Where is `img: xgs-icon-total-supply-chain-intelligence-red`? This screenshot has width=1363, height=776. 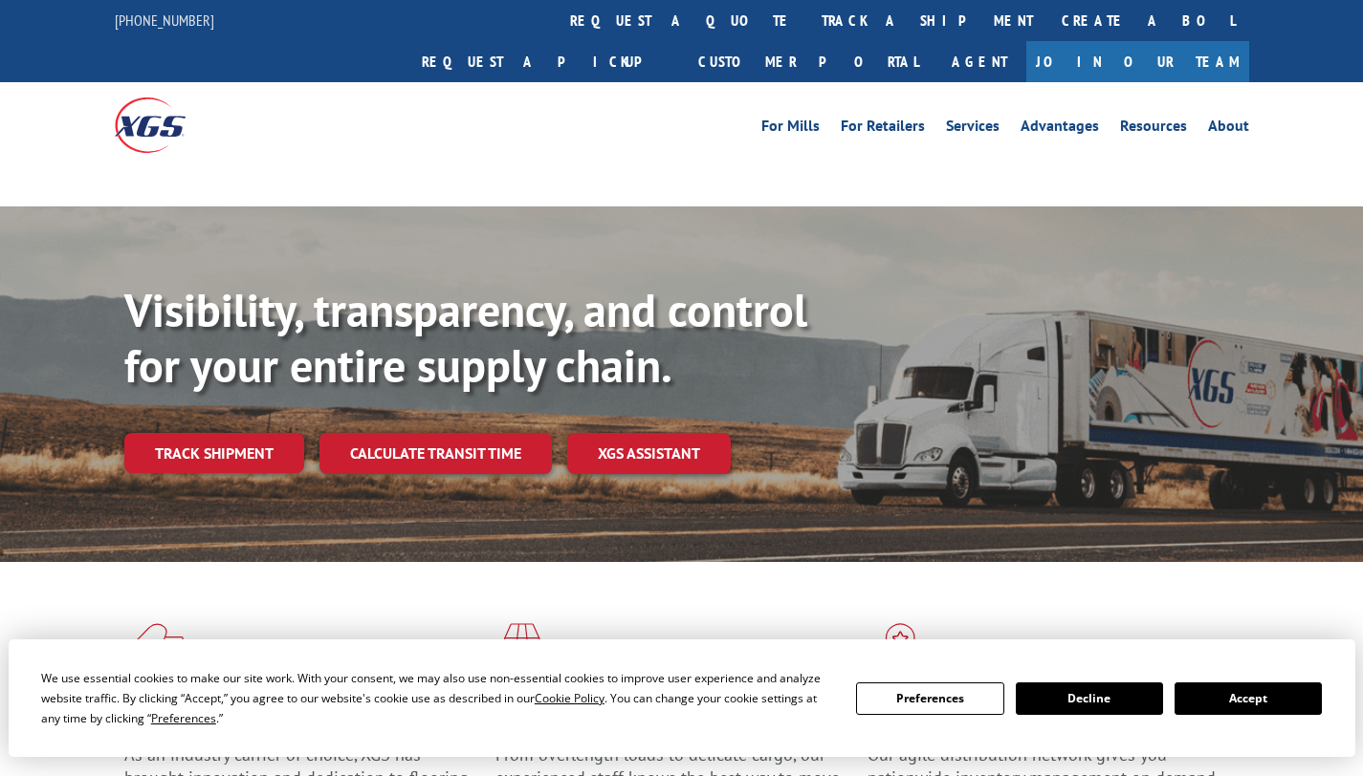 img: xgs-icon-total-supply-chain-intelligence-red is located at coordinates (154, 648).